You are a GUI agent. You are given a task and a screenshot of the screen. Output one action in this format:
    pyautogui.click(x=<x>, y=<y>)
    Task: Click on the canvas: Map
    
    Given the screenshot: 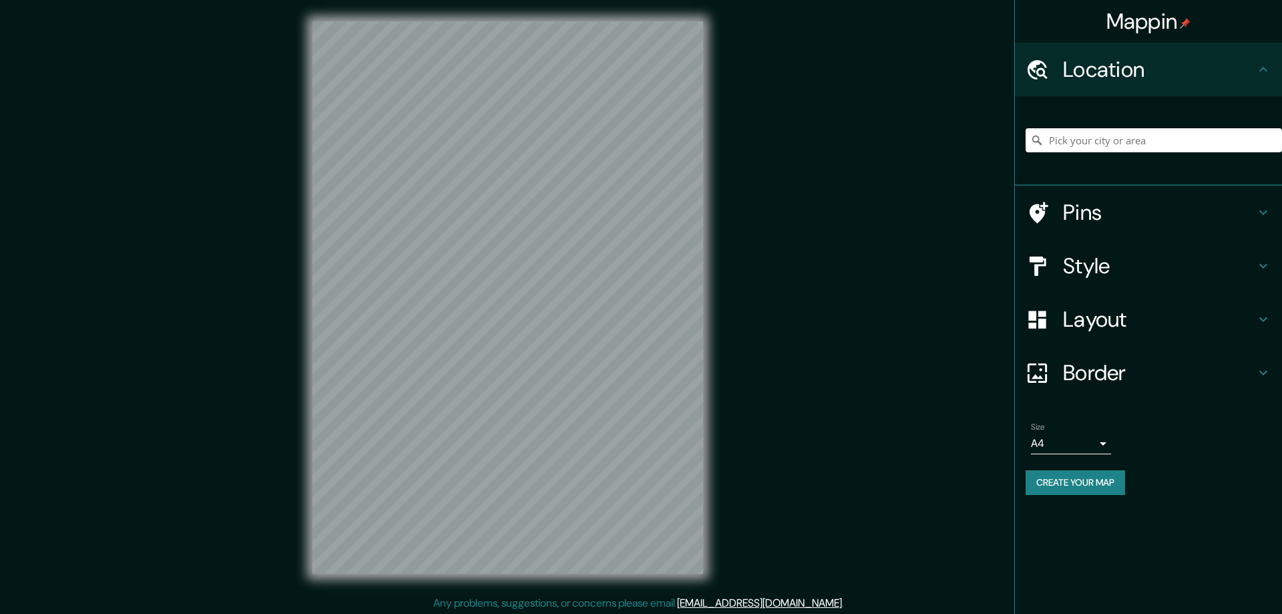 What is the action you would take?
    pyautogui.click(x=507, y=297)
    